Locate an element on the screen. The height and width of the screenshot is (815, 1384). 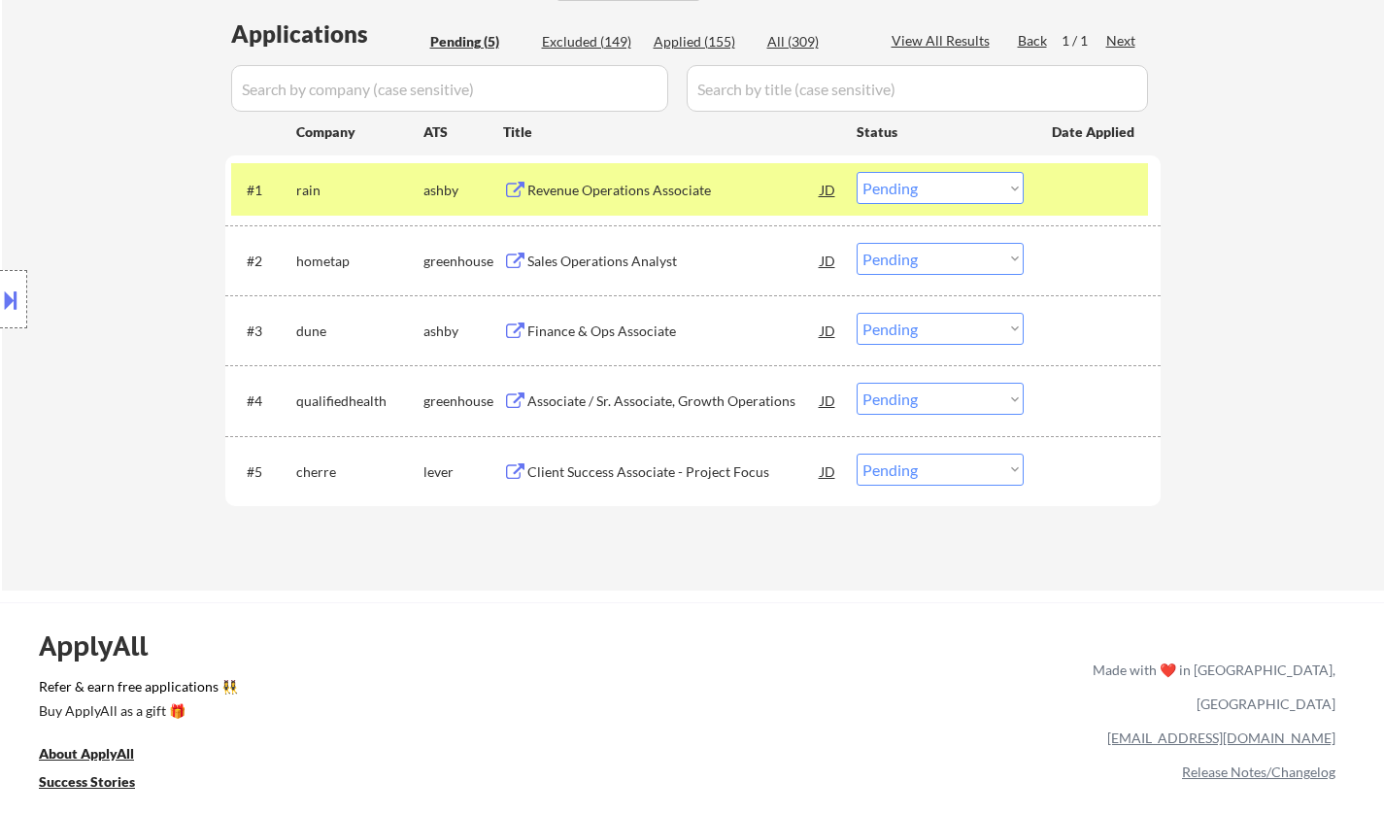
div: Status is located at coordinates (940, 131).